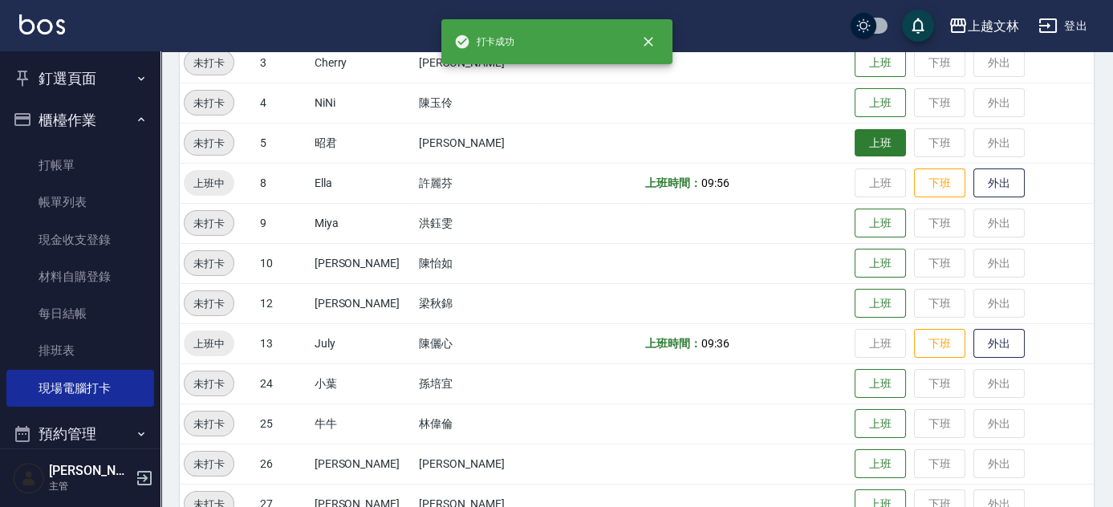 The width and height of the screenshot is (1113, 507). What do you see at coordinates (363, 63) in the screenshot?
I see `td: Cherry` at bounding box center [363, 63].